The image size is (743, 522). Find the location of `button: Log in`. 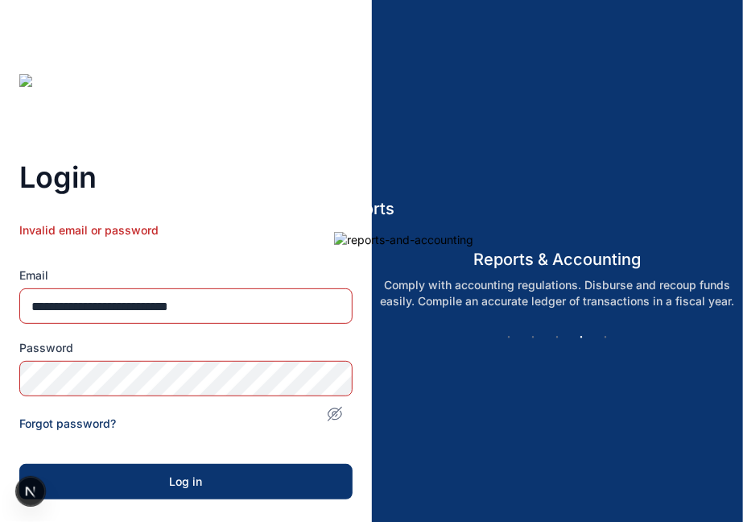

button: Log in is located at coordinates (186, 482).